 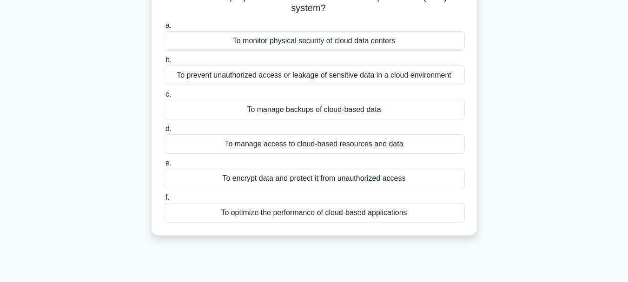 What do you see at coordinates (168, 25) in the screenshot?
I see `span: a.` at bounding box center [168, 25].